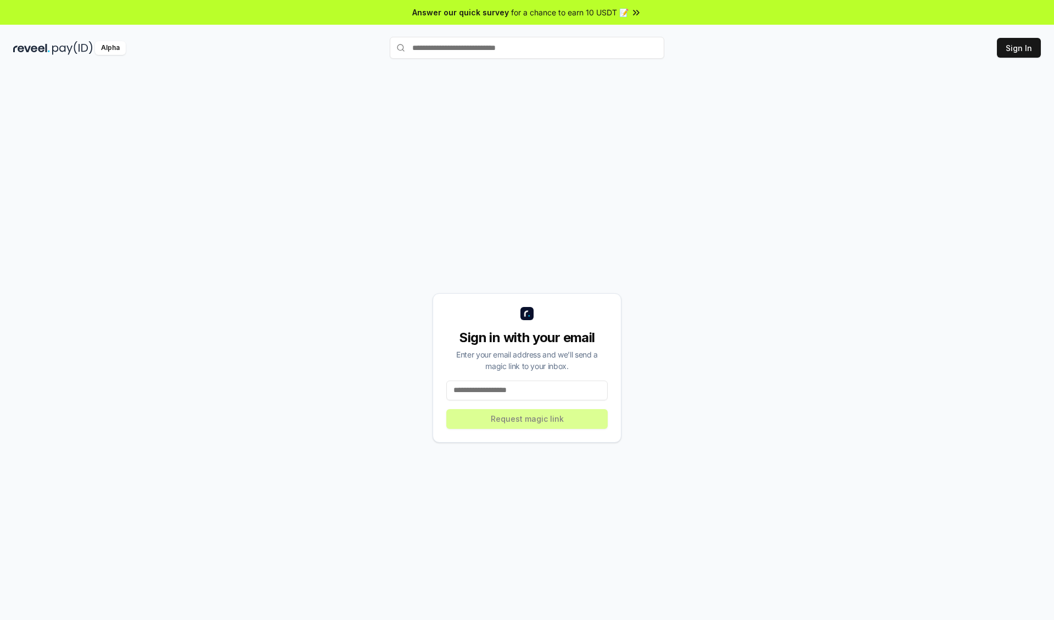 The width and height of the screenshot is (1054, 620). Describe the element at coordinates (72, 48) in the screenshot. I see `img: pay_id` at that location.